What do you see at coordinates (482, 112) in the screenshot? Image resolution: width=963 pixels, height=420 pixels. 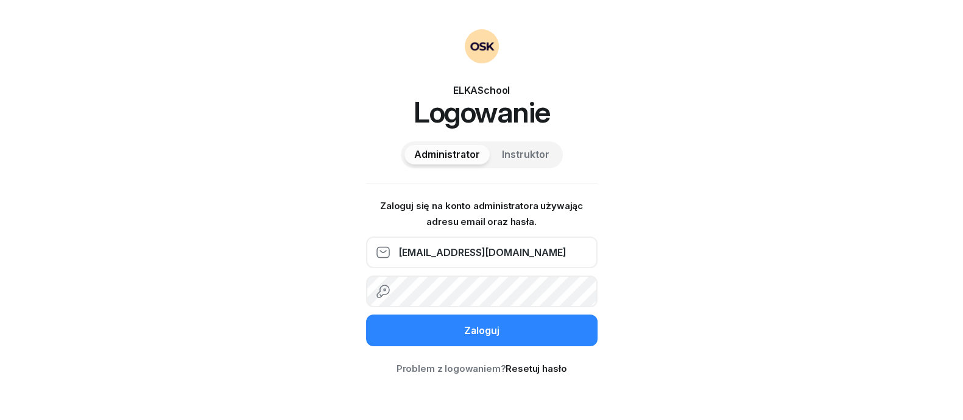 I see `h1: Logowanie` at bounding box center [482, 112].